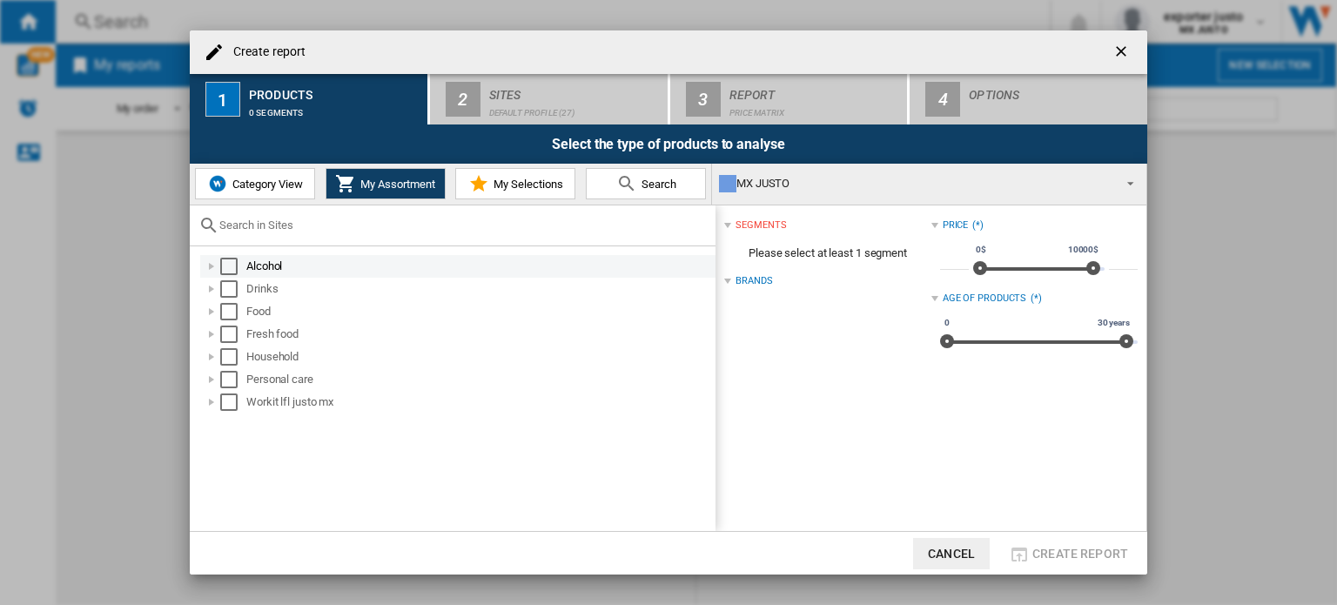  What do you see at coordinates (480, 266) in the screenshot?
I see `div: Alcohol` at bounding box center [480, 266].